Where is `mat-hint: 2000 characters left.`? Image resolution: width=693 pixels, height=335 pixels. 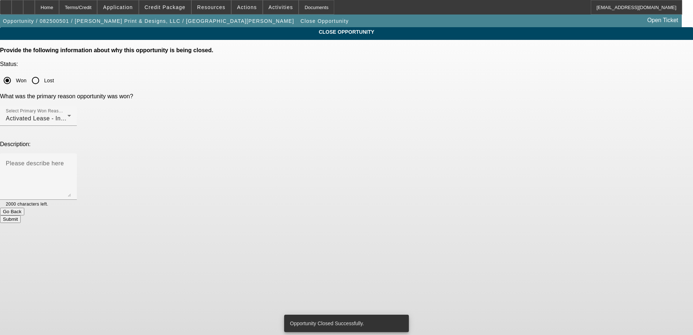
mat-hint: 2000 characters left. is located at coordinates (27, 204).